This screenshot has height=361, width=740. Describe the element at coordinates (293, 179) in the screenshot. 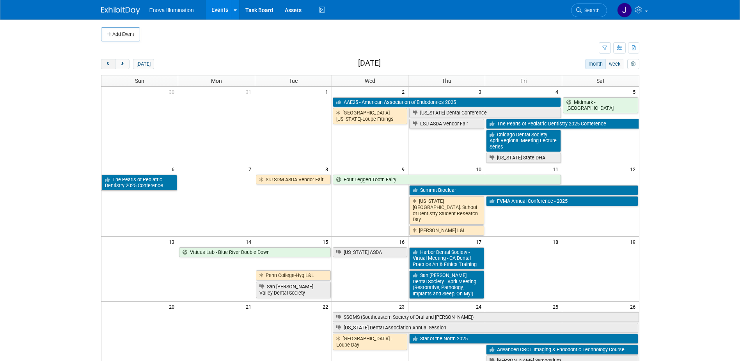

I see `a: SIU SDM ASDA-Vendor Fair` at that location.